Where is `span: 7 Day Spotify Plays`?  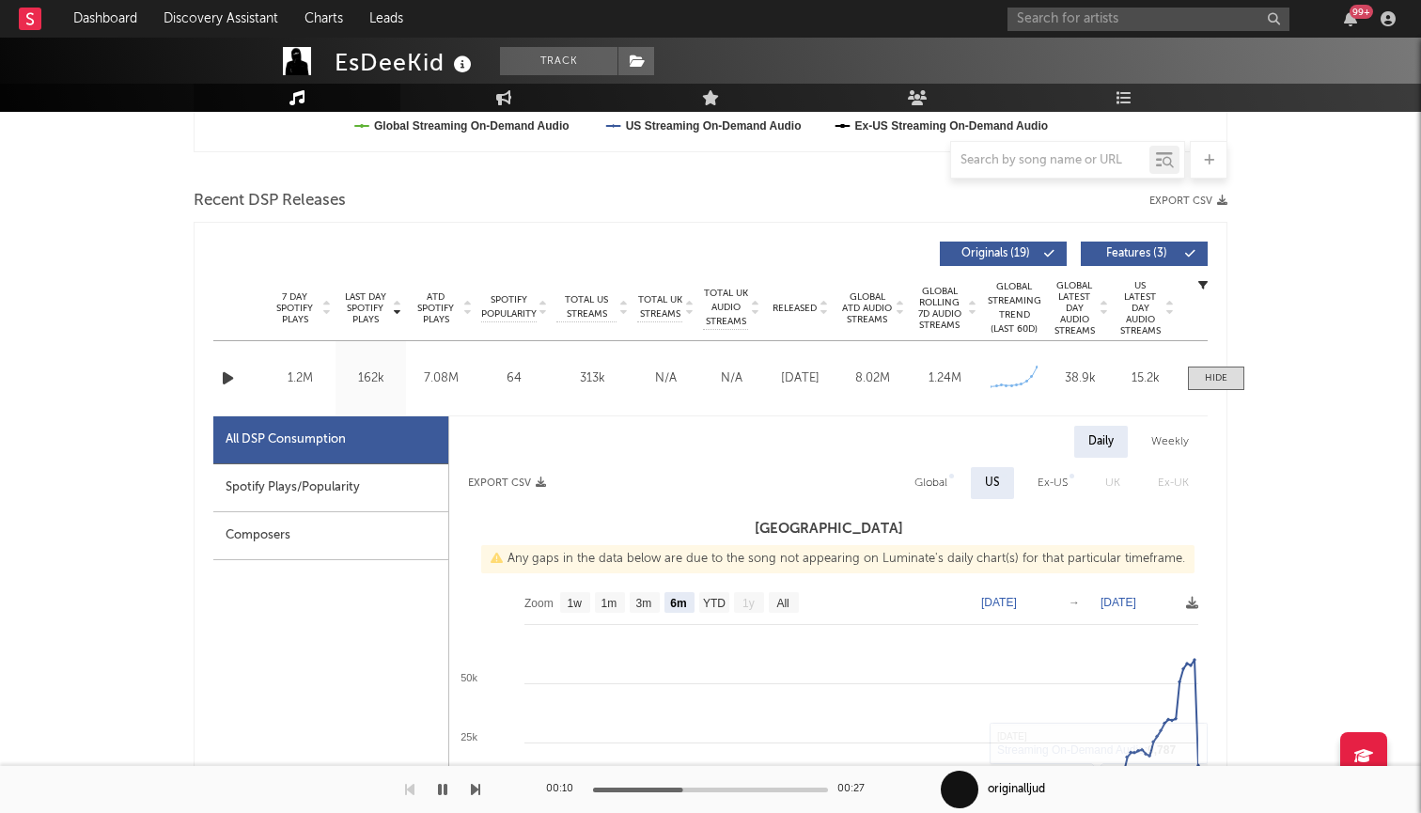 span: 7 Day Spotify Plays is located at coordinates (294, 308).